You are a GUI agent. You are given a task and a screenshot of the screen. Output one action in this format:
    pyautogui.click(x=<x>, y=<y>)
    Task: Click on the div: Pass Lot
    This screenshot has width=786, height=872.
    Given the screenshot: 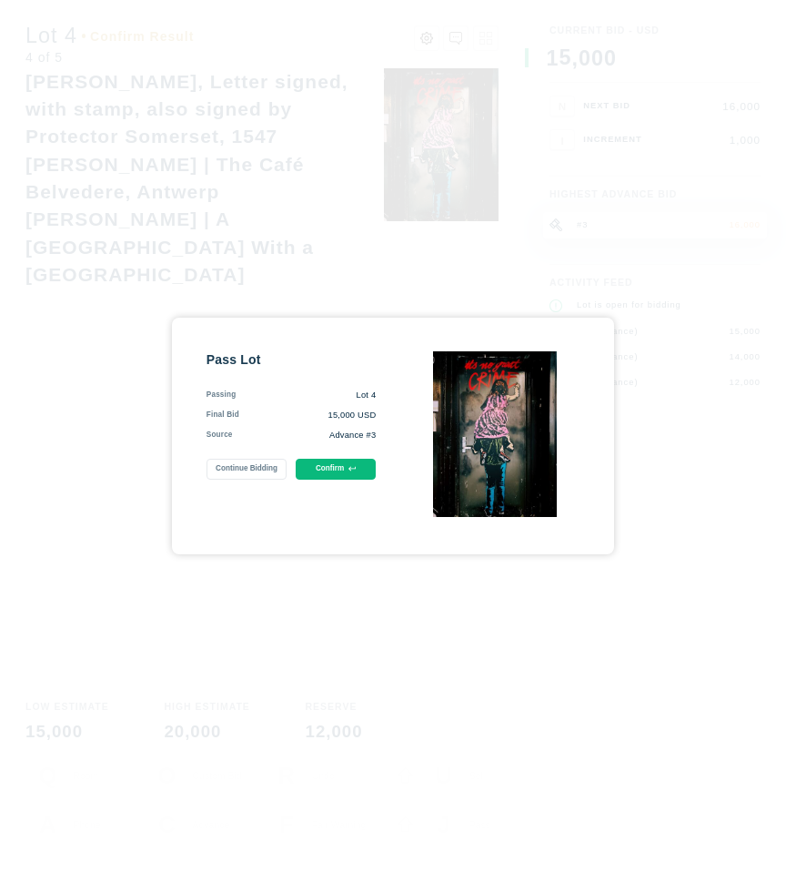 What is the action you would take?
    pyautogui.click(x=291, y=360)
    